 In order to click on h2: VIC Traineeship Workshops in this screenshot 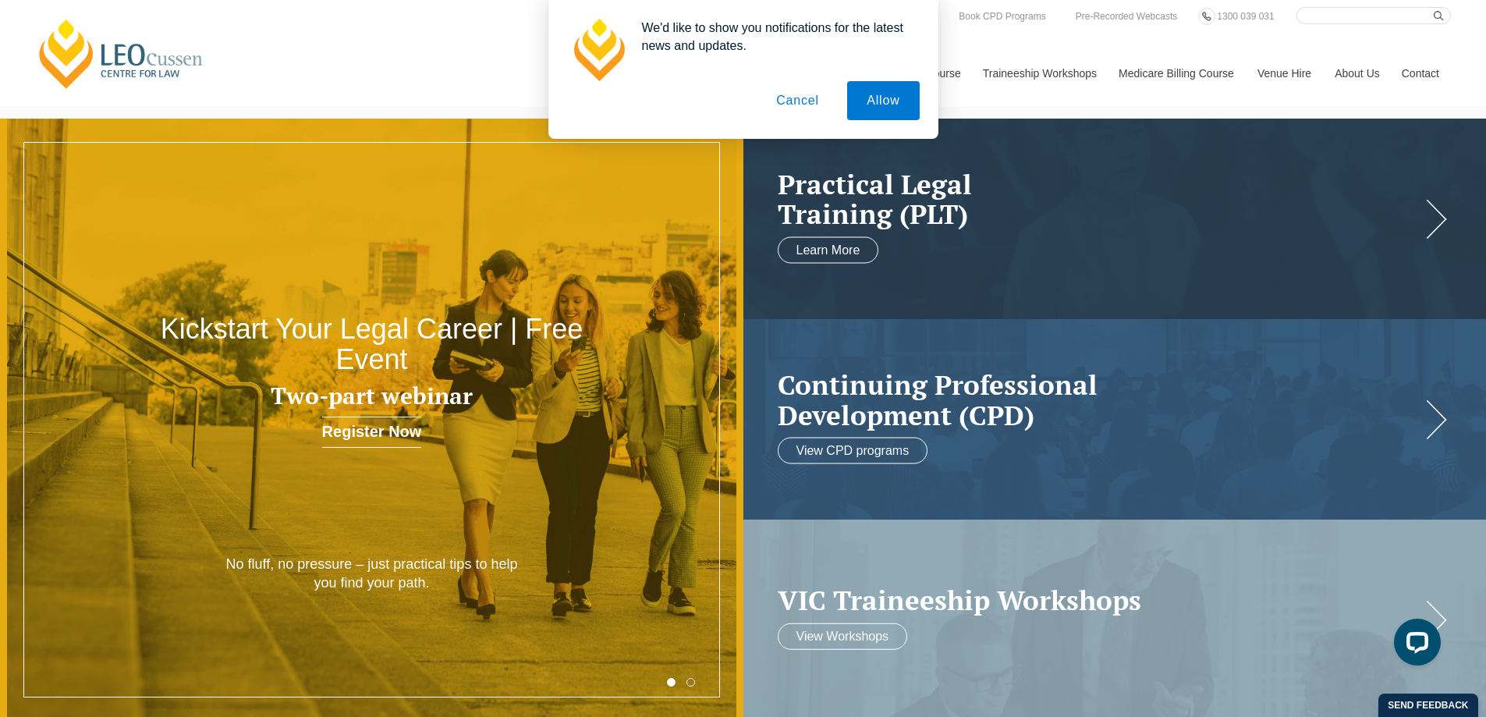, I will do `click(1099, 600)`.